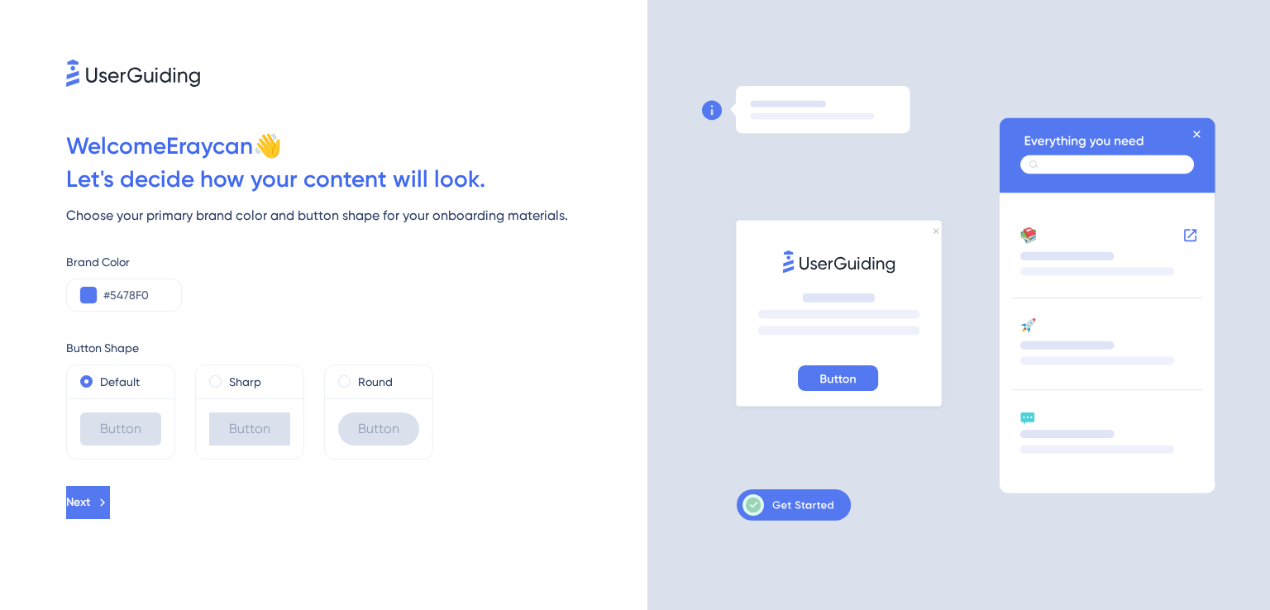 Image resolution: width=1270 pixels, height=610 pixels. I want to click on div: Let ' s decide how your content will look., so click(356, 179).